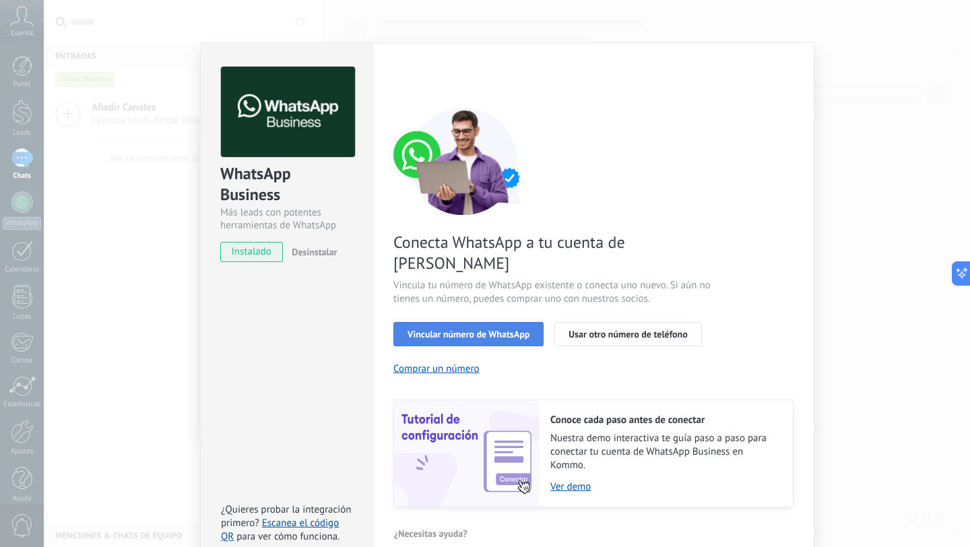 The image size is (970, 547). What do you see at coordinates (280, 530) in the screenshot?
I see `a: Escanea el código QR` at bounding box center [280, 530].